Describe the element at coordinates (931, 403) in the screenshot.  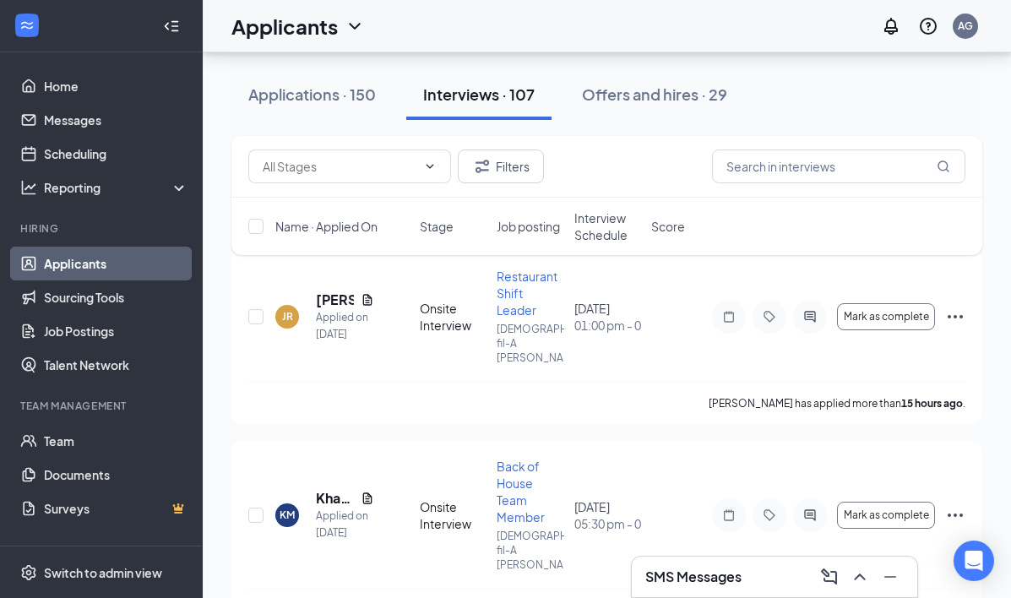
I see `b: 15 hours ago` at that location.